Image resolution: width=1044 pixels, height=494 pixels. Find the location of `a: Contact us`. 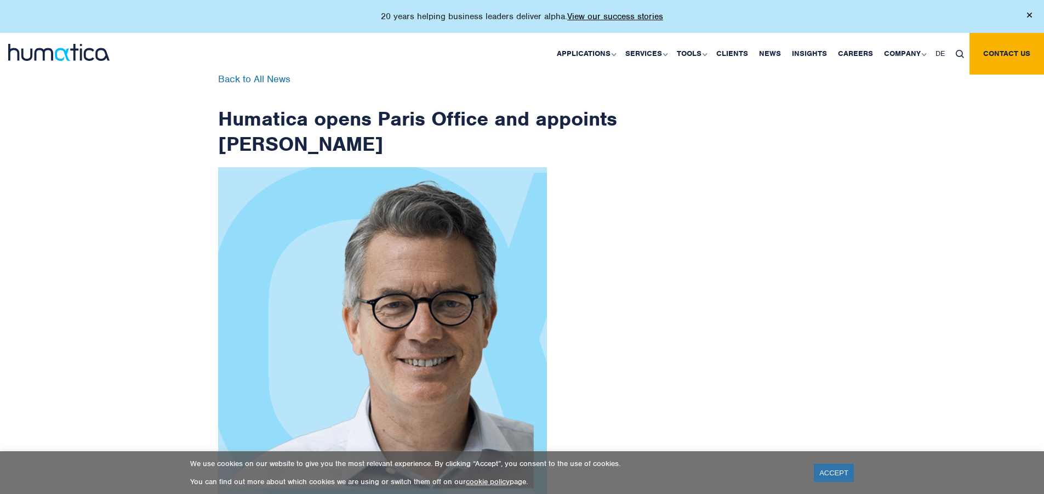

a: Contact us is located at coordinates (1007, 54).